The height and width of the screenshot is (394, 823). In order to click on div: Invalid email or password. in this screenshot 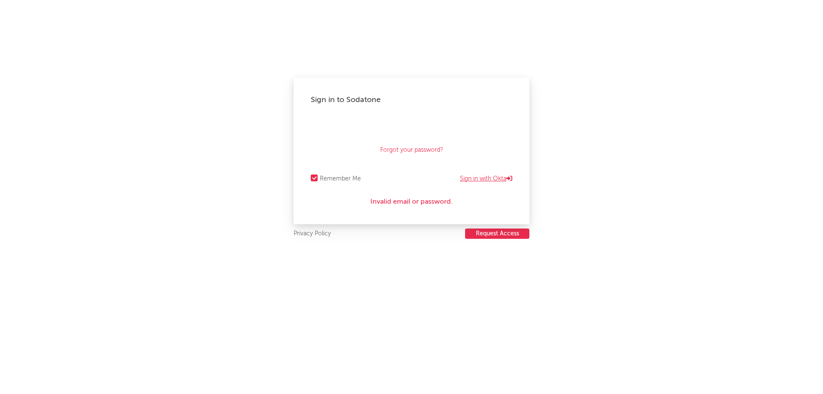, I will do `click(412, 202)`.